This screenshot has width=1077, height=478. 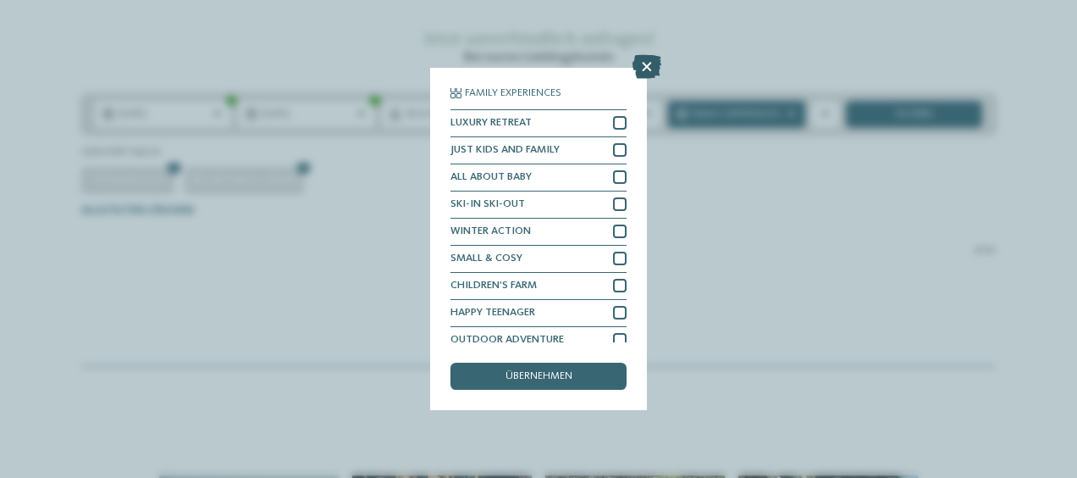 What do you see at coordinates (507, 340) in the screenshot?
I see `span: OUTDOOR ADVENTURE` at bounding box center [507, 340].